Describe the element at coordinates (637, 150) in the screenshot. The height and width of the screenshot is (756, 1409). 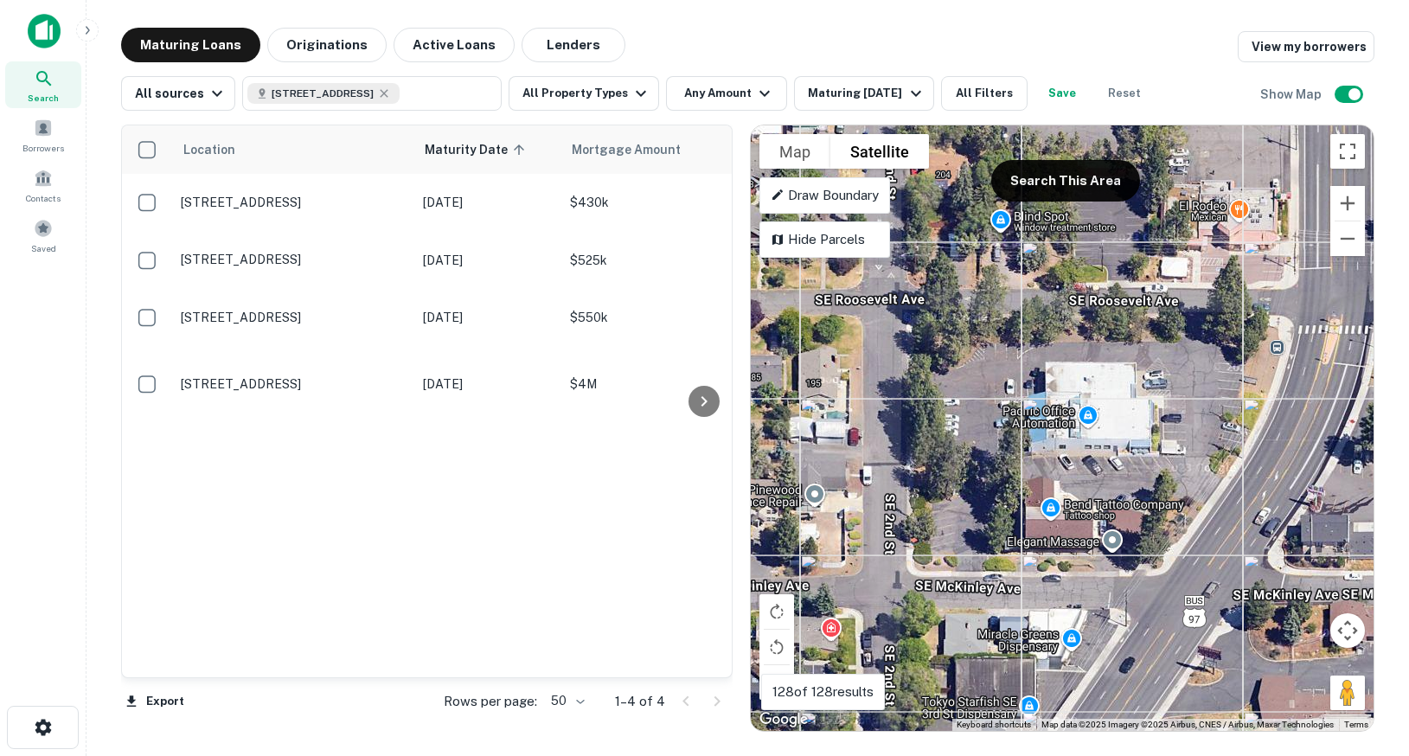
I see `span: Mortgage Amount` at that location.